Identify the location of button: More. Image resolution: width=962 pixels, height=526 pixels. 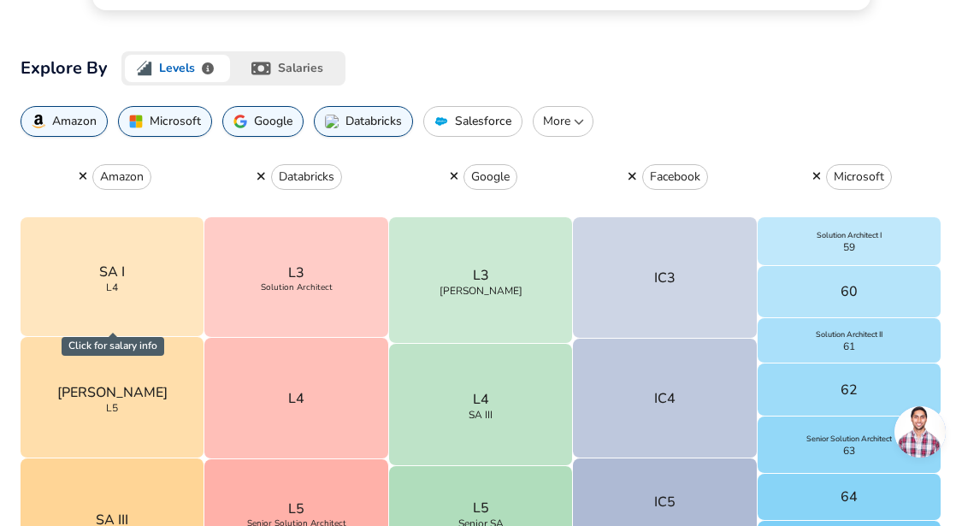
(563, 121).